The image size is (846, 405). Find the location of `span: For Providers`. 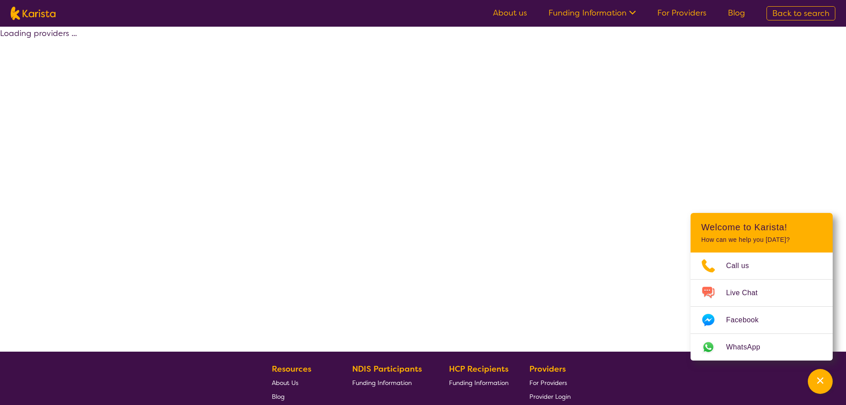

span: For Providers is located at coordinates (548, 383).